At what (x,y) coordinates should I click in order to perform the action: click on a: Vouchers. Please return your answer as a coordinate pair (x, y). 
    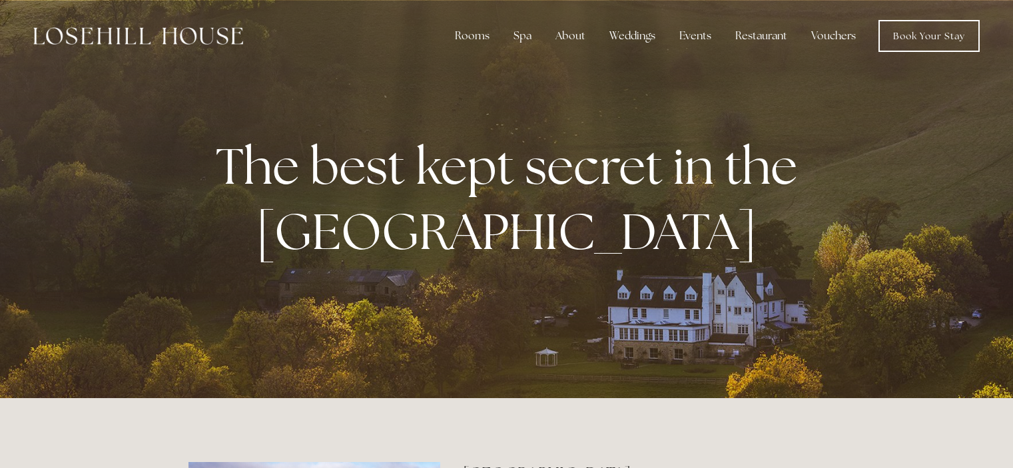
    Looking at the image, I should click on (833, 36).